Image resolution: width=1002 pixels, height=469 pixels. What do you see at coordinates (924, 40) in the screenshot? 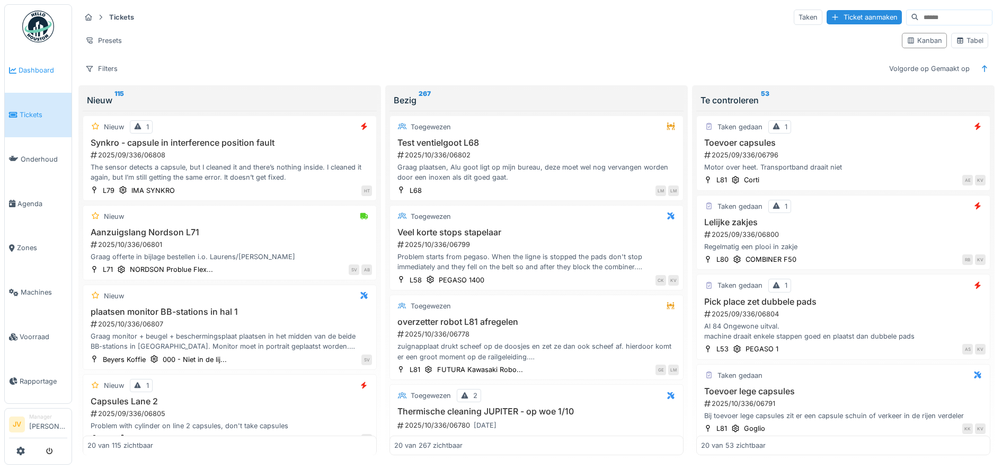
I see `div: Kanban` at bounding box center [924, 40].